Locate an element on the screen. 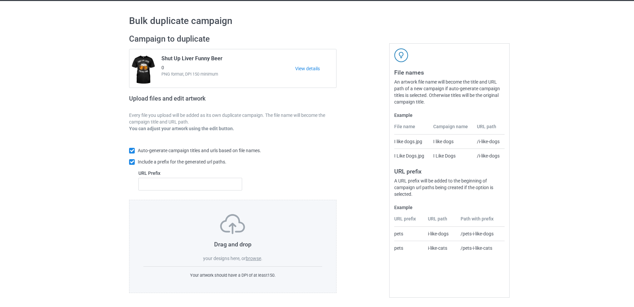  h3: Drag and drop is located at coordinates (233, 244).